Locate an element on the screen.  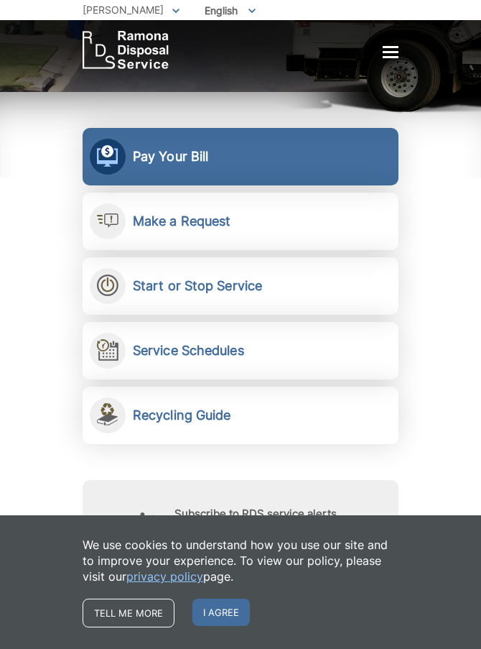
a: Pay Your Bill is located at coordinates (241, 157).